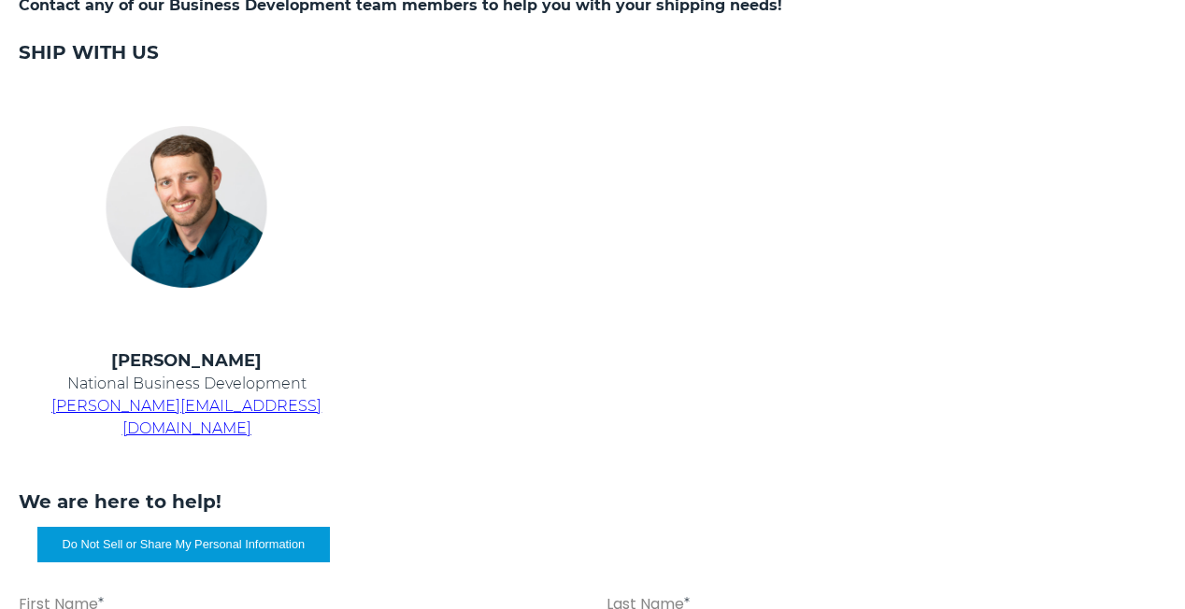 The width and height of the screenshot is (1185, 609). I want to click on h3: SHIP WITH US, so click(592, 52).